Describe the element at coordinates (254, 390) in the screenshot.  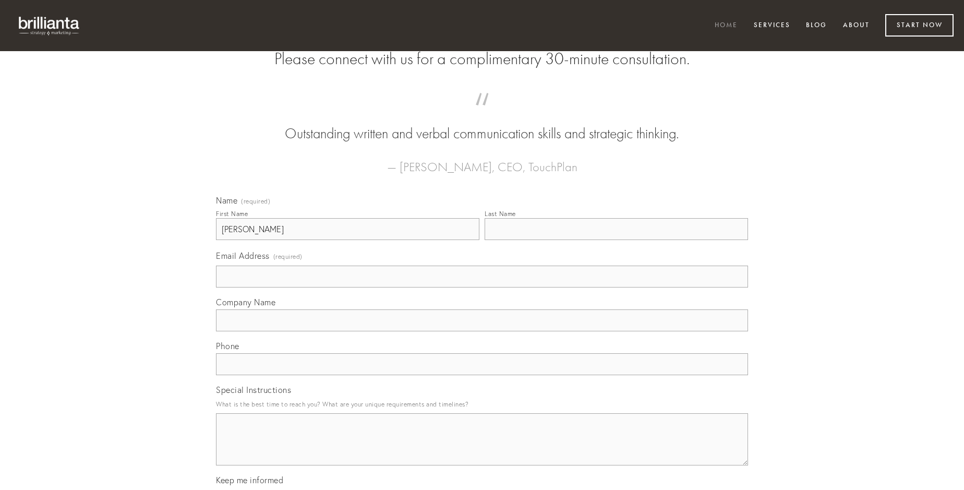
I see `span: Special Instructions` at that location.